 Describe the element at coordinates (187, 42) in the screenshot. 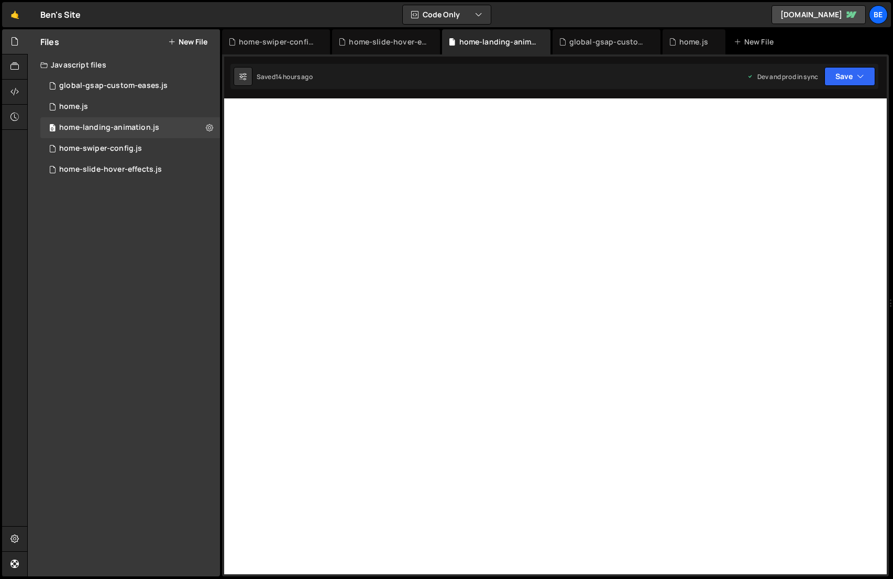

I see `button: New File` at that location.